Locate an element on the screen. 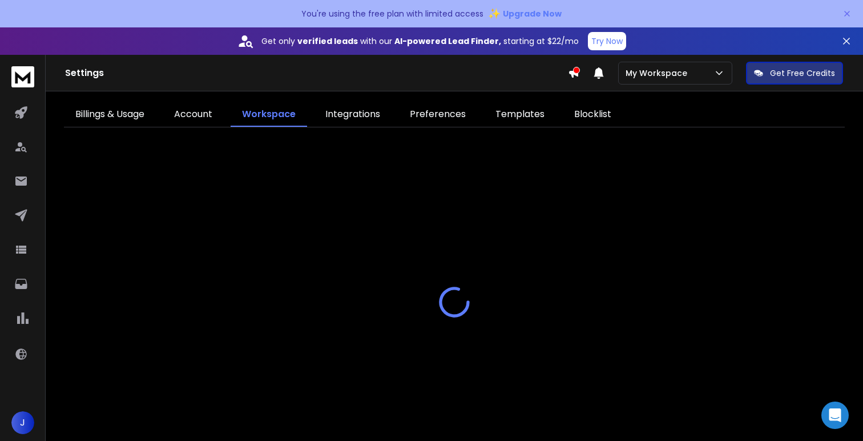 This screenshot has height=441, width=863. a: Integrations is located at coordinates (353, 115).